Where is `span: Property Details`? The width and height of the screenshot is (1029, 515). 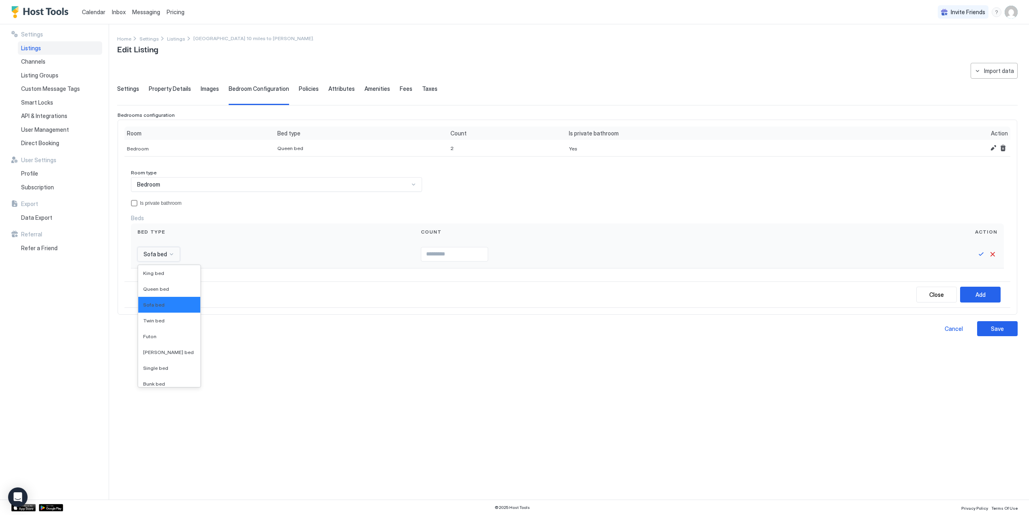 span: Property Details is located at coordinates (170, 89).